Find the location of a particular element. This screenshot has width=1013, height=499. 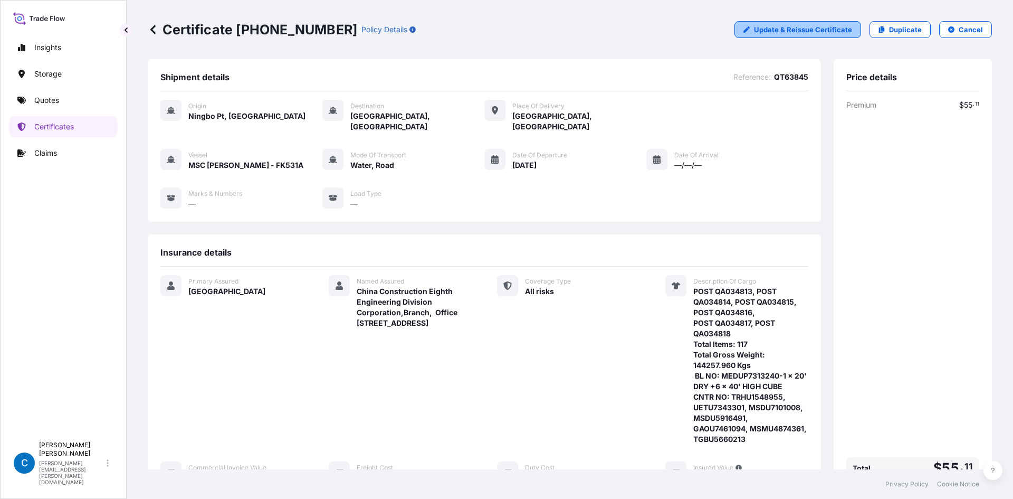

span: Reference : is located at coordinates (752, 77).